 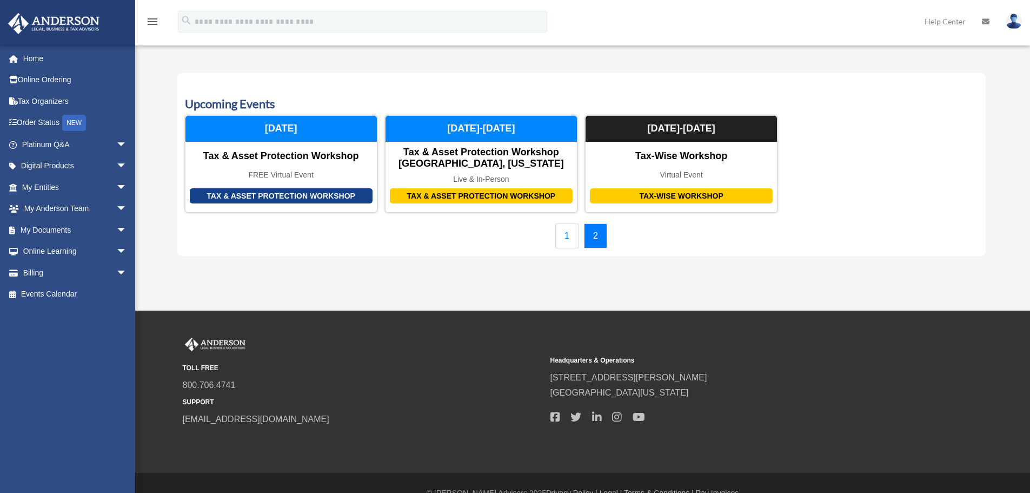 What do you see at coordinates (481, 179) in the screenshot?
I see `div: Live & In-Person` at bounding box center [481, 179].